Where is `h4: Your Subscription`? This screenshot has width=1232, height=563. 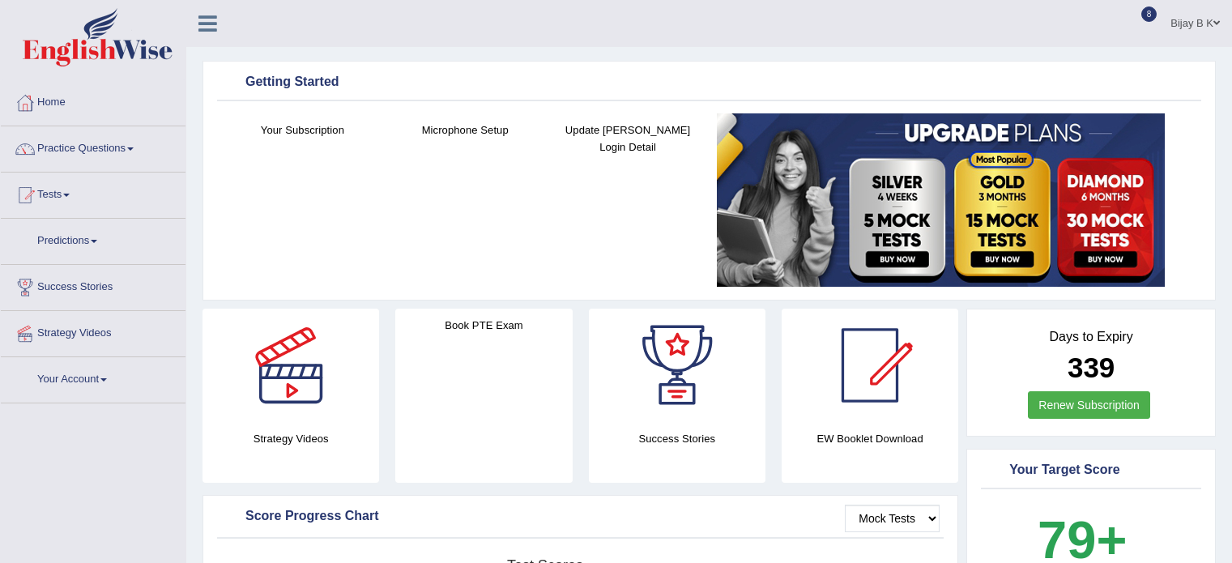
h4: Your Subscription is located at coordinates (302, 130).